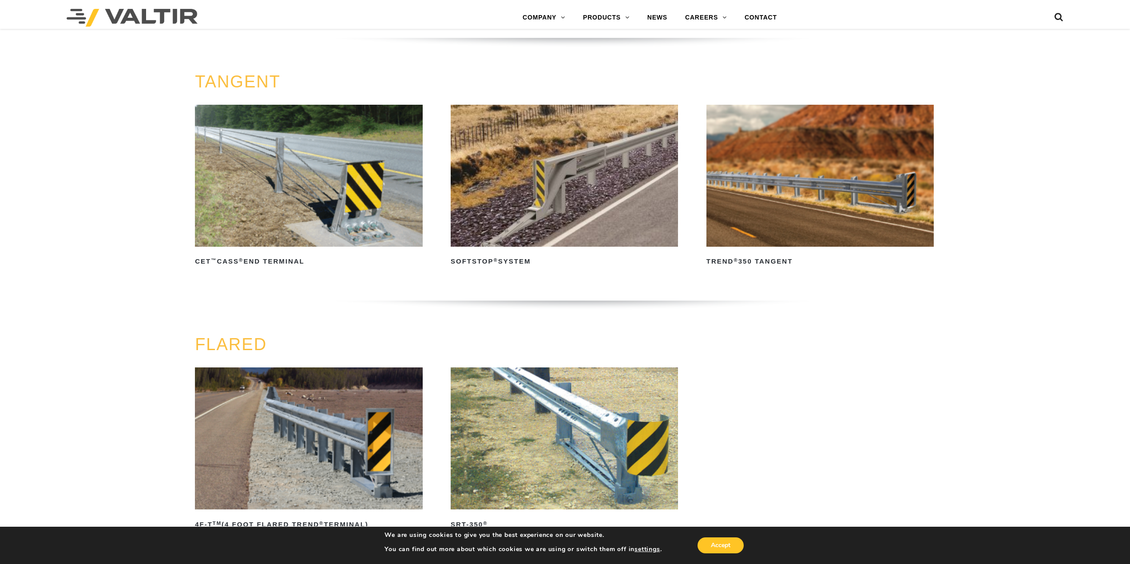 This screenshot has width=1130, height=564. What do you see at coordinates (721, 546) in the screenshot?
I see `button: Accept` at bounding box center [721, 546].